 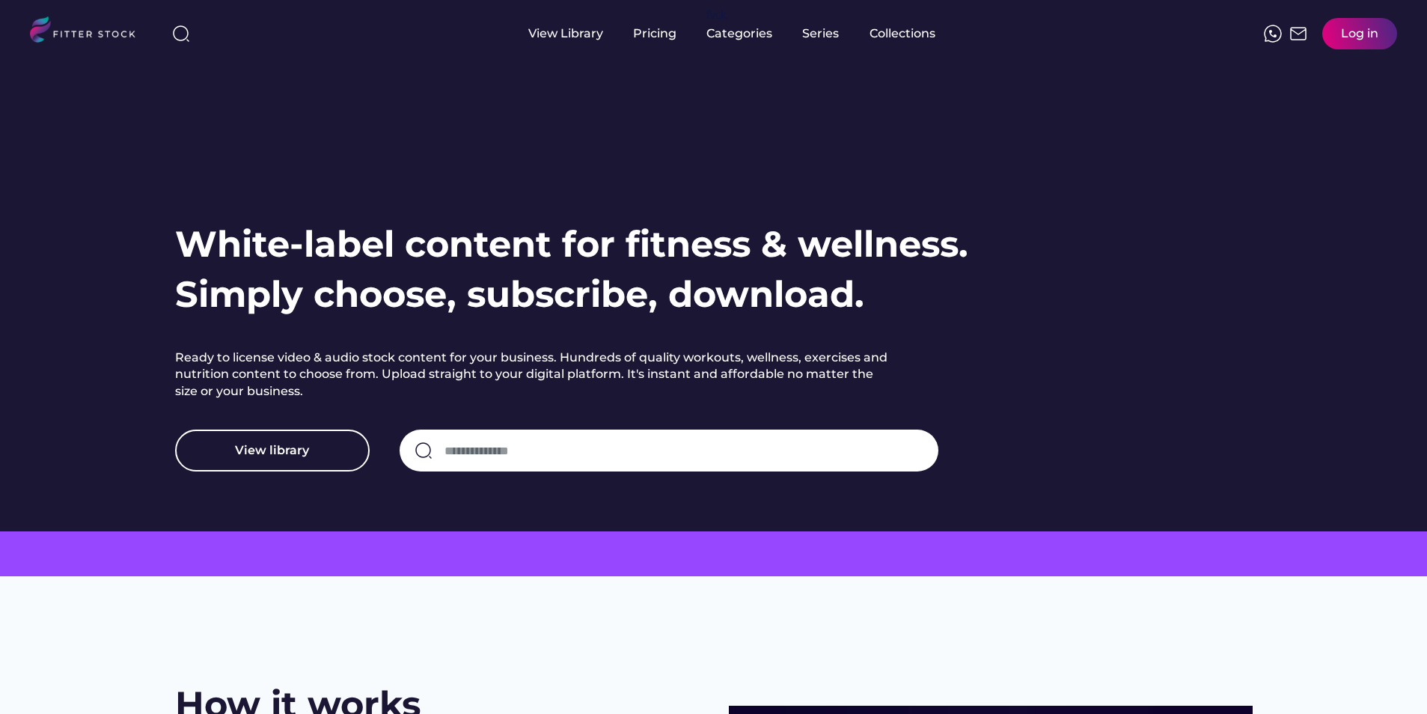 I want to click on img: LOGO.svg, so click(x=89, y=31).